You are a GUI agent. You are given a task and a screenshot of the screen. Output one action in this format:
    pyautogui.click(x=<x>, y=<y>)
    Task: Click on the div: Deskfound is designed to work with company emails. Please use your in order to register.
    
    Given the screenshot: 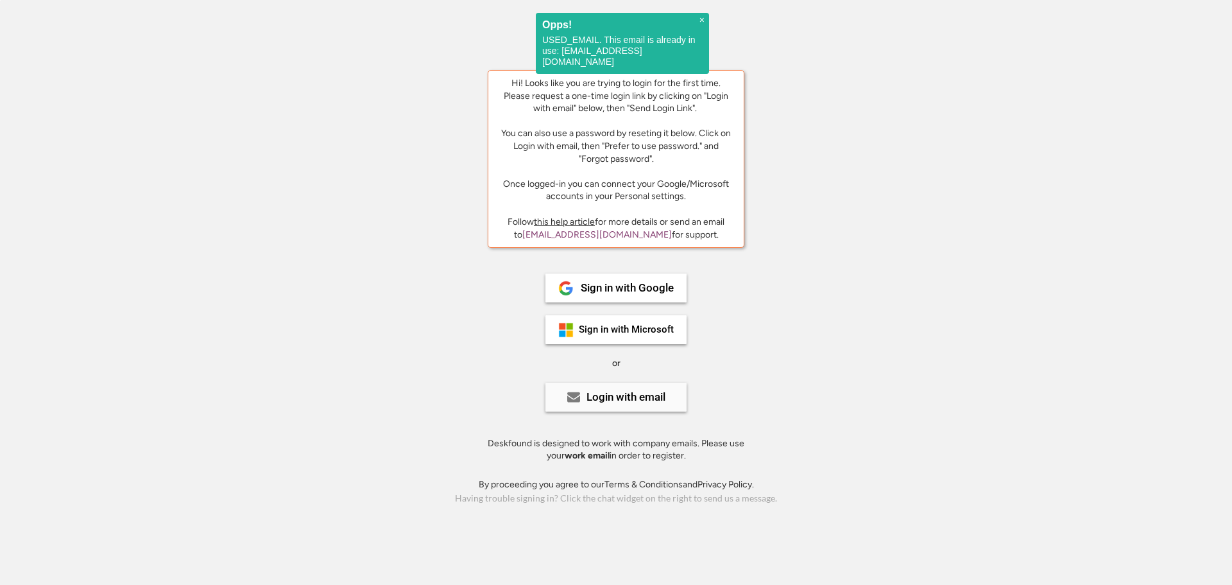 What is the action you would take?
    pyautogui.click(x=616, y=449)
    